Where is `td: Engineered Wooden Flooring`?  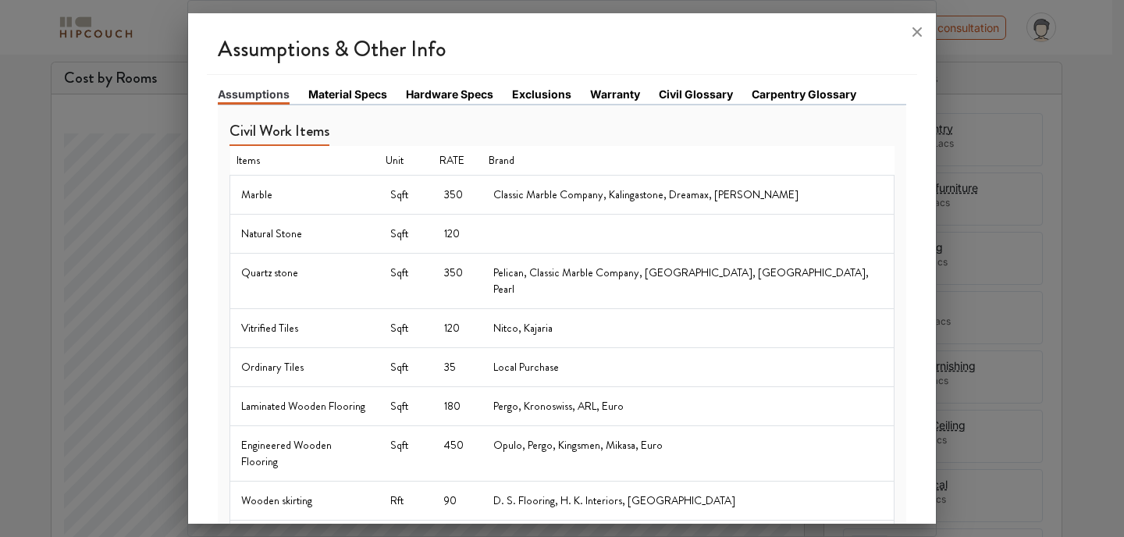 td: Engineered Wooden Flooring is located at coordinates (304, 453).